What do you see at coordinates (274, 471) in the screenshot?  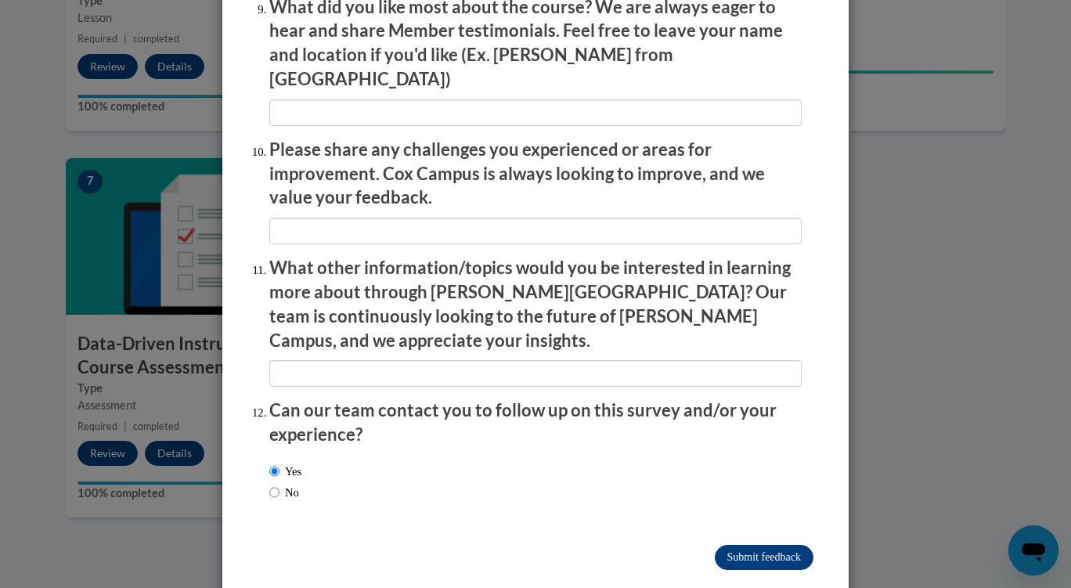 I see `input: Yes` at bounding box center [274, 471].